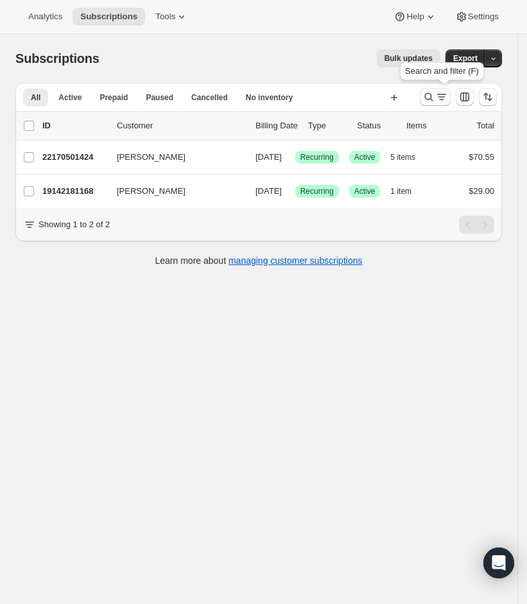 The width and height of the screenshot is (527, 604). Describe the element at coordinates (165, 17) in the screenshot. I see `span: Tools` at that location.